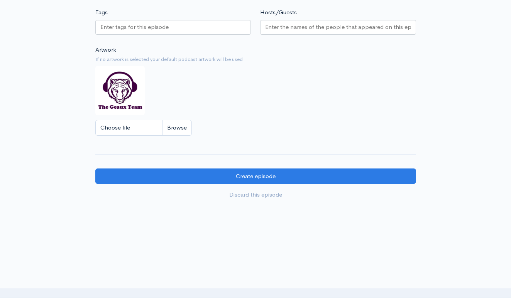 This screenshot has width=511, height=298. I want to click on label: Artwork, so click(106, 50).